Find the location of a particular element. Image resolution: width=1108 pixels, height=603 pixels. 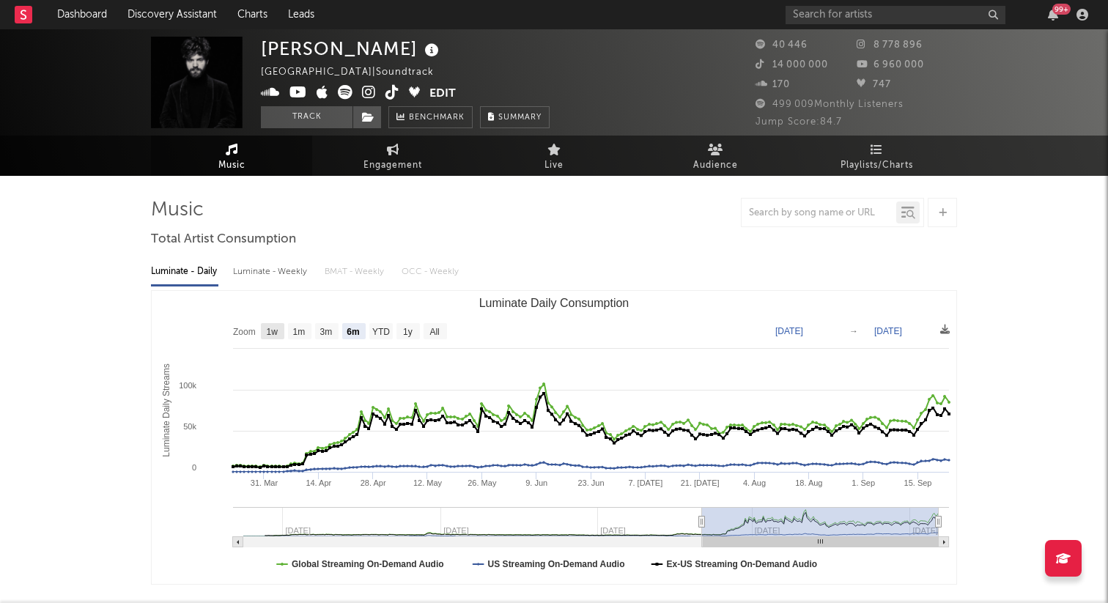

text: 1w is located at coordinates (273, 332).